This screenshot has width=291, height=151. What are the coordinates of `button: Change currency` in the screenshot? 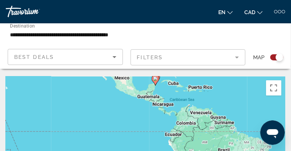 It's located at (254, 12).